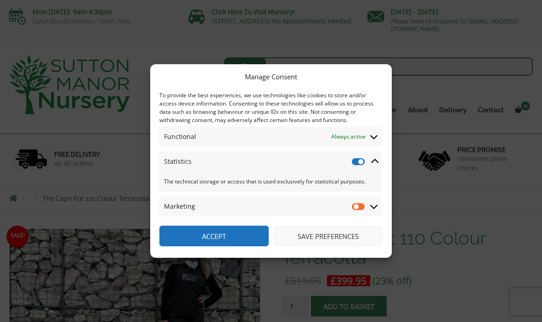  Describe the element at coordinates (270, 207) in the screenshot. I see `summary: Marketing` at that location.